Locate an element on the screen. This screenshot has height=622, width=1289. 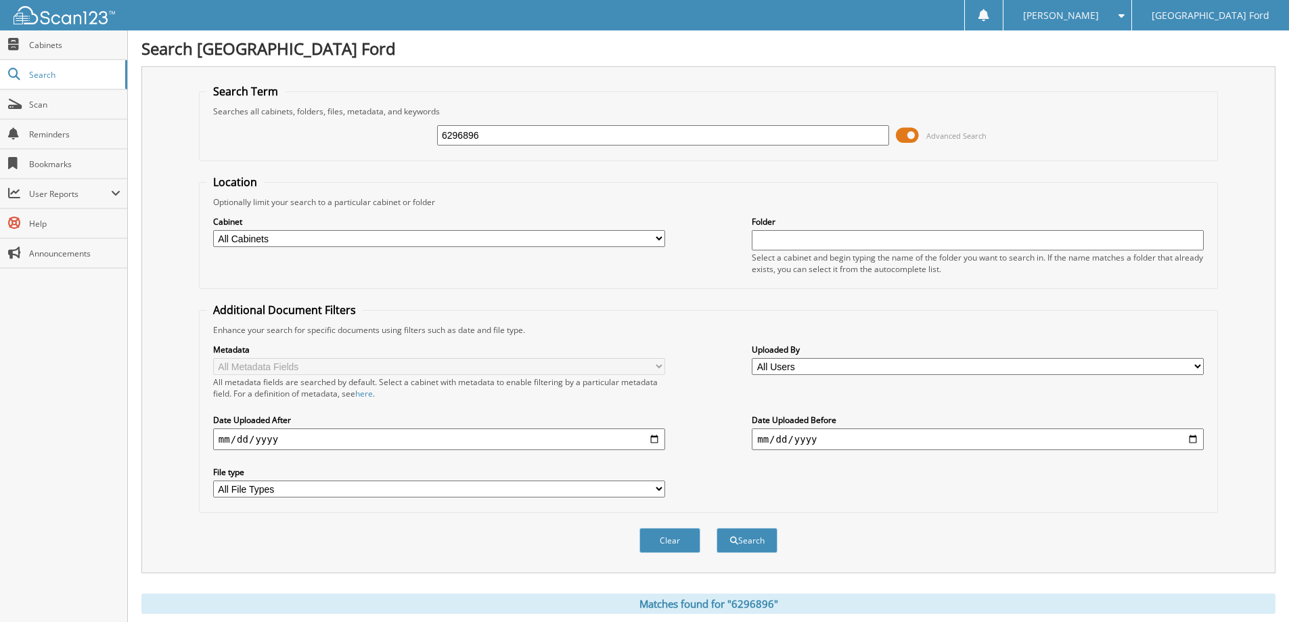
label: Date Uploaded After is located at coordinates (439, 419).